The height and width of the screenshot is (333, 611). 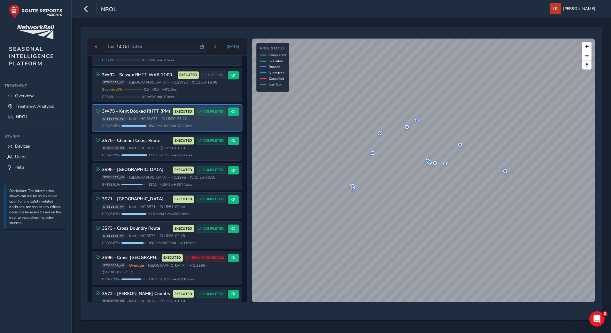 I want to click on span: ST883046_v4, so click(x=113, y=236).